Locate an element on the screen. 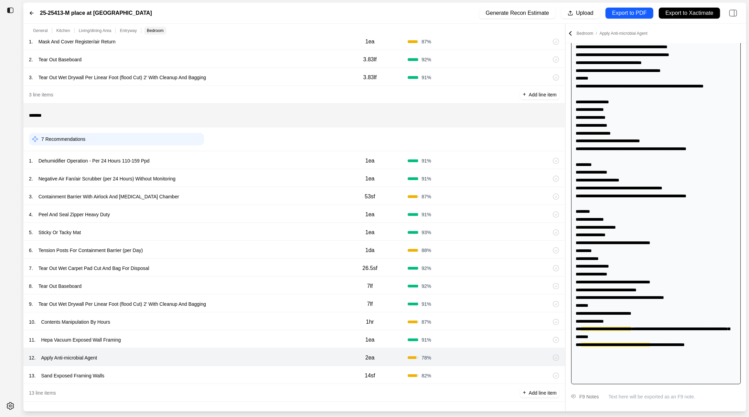  p: Text here will be exported as an F9 note. is located at coordinates (675, 396).